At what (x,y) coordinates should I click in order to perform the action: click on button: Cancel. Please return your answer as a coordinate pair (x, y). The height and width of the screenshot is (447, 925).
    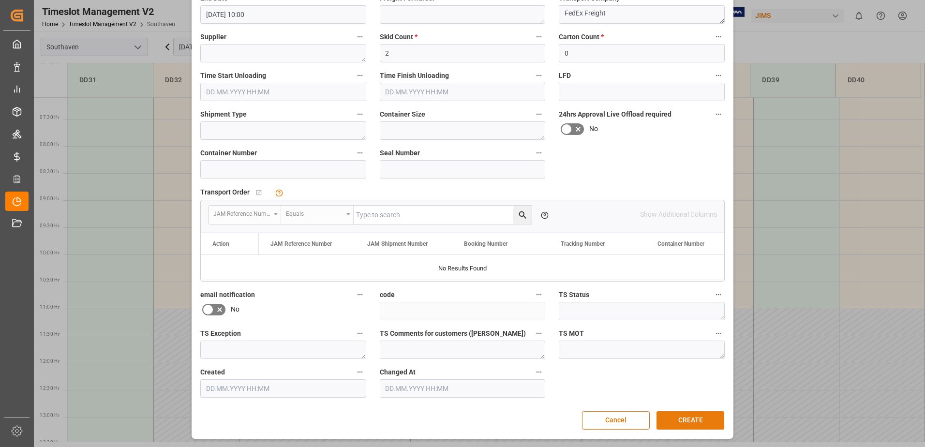
    Looking at the image, I should click on (616, 420).